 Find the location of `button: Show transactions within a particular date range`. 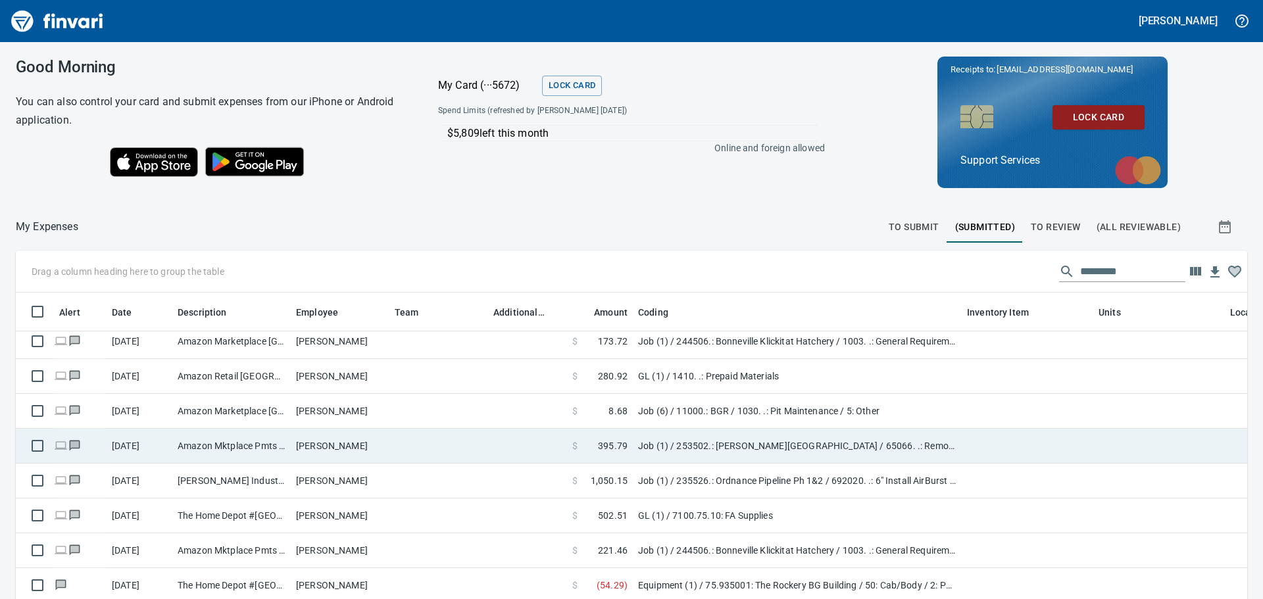

button: Show transactions within a particular date range is located at coordinates (1226, 227).